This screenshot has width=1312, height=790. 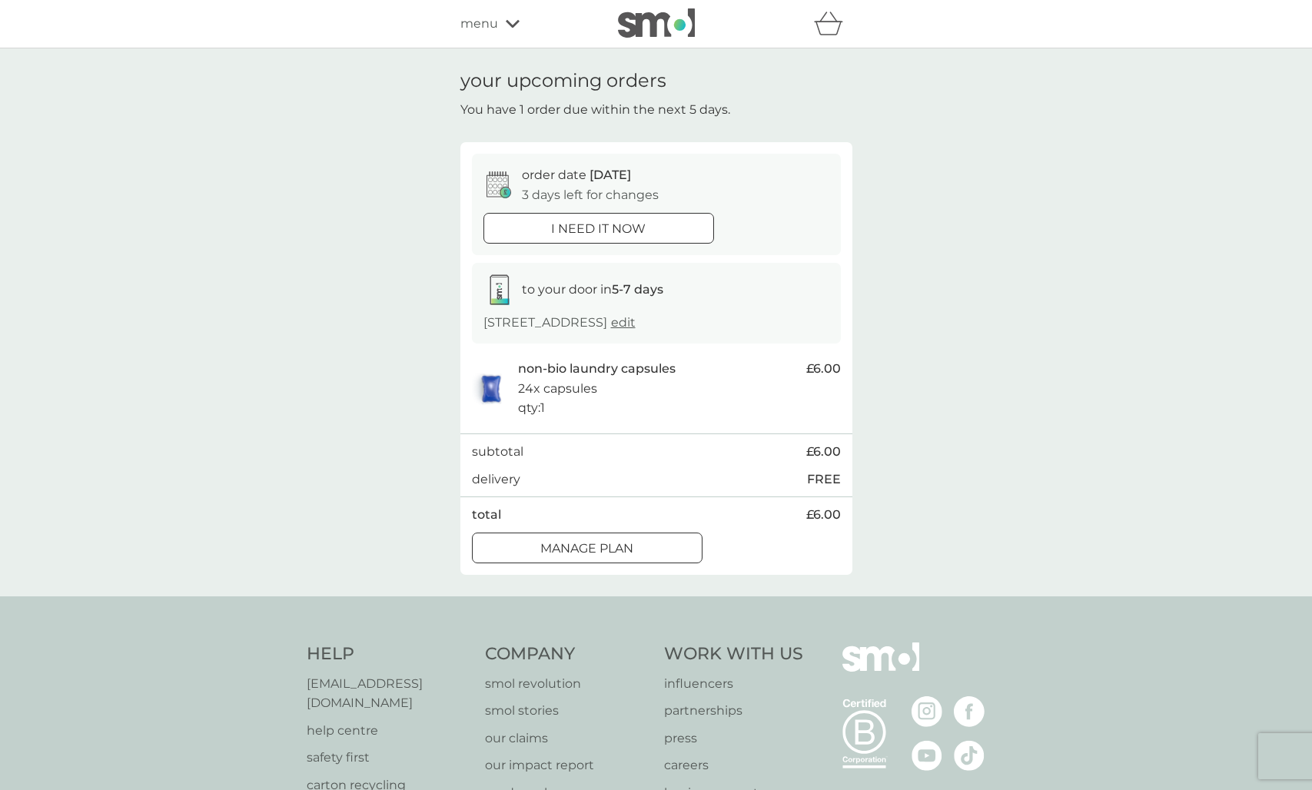 What do you see at coordinates (388, 731) in the screenshot?
I see `a: help centre` at bounding box center [388, 731].